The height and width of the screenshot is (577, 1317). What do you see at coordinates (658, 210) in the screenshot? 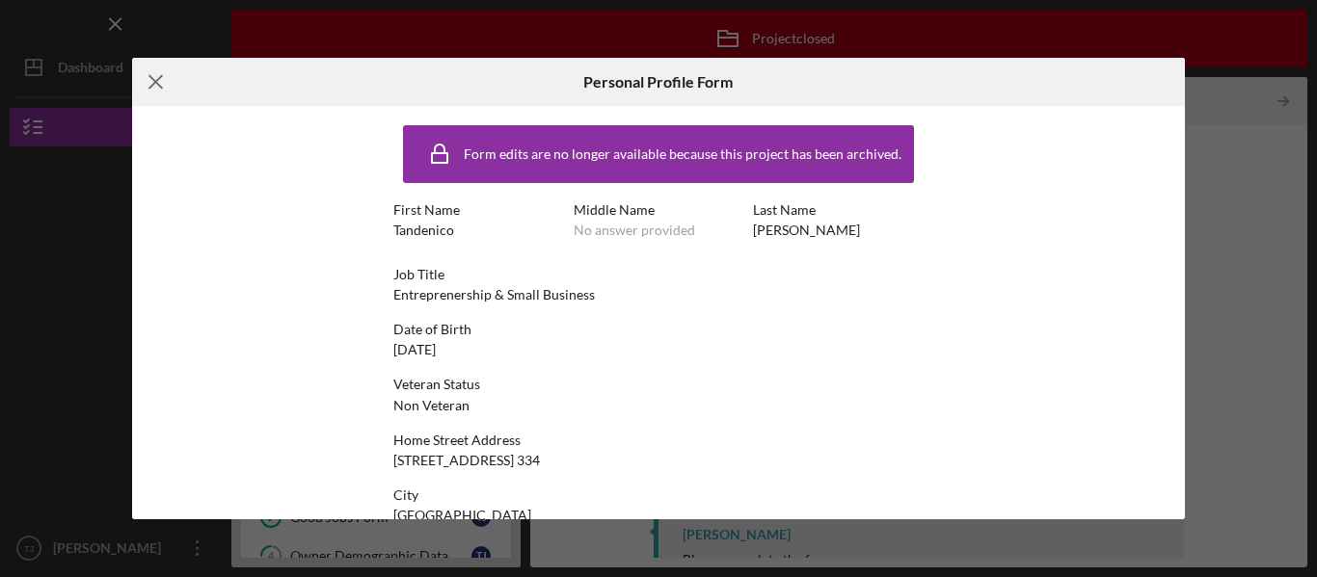
I see `div: Middle Name` at bounding box center [658, 210].